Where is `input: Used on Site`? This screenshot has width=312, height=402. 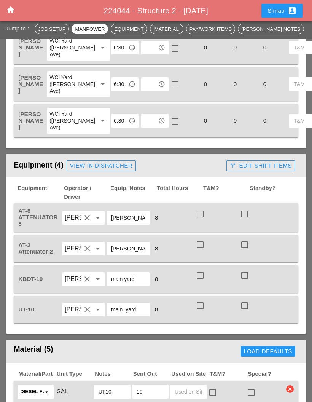
input: Used on Site is located at coordinates (189, 392).